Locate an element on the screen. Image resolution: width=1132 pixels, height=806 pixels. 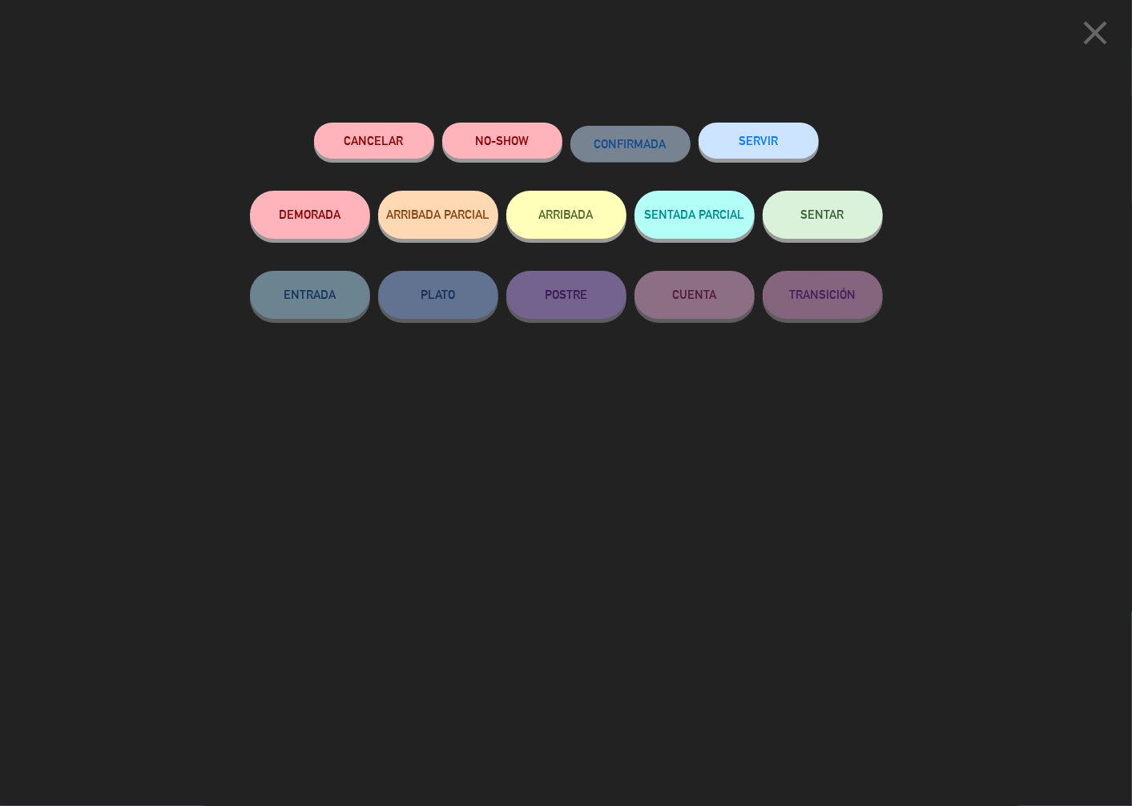
button: NO-SHOW is located at coordinates (502, 140).